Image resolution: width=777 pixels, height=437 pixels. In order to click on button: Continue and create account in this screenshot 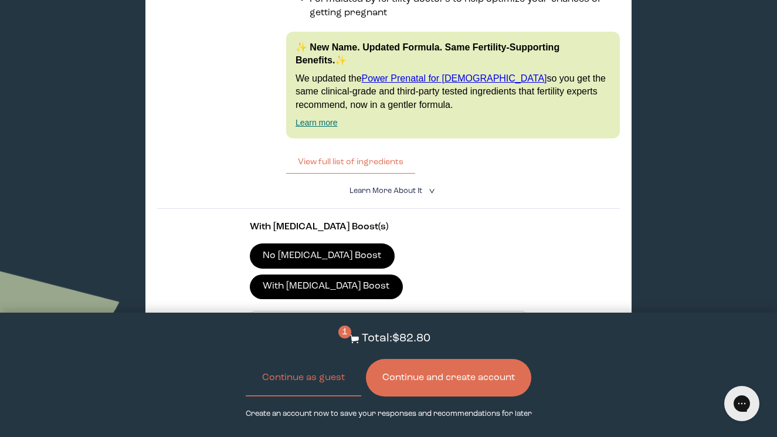, I will do `click(449, 378)`.